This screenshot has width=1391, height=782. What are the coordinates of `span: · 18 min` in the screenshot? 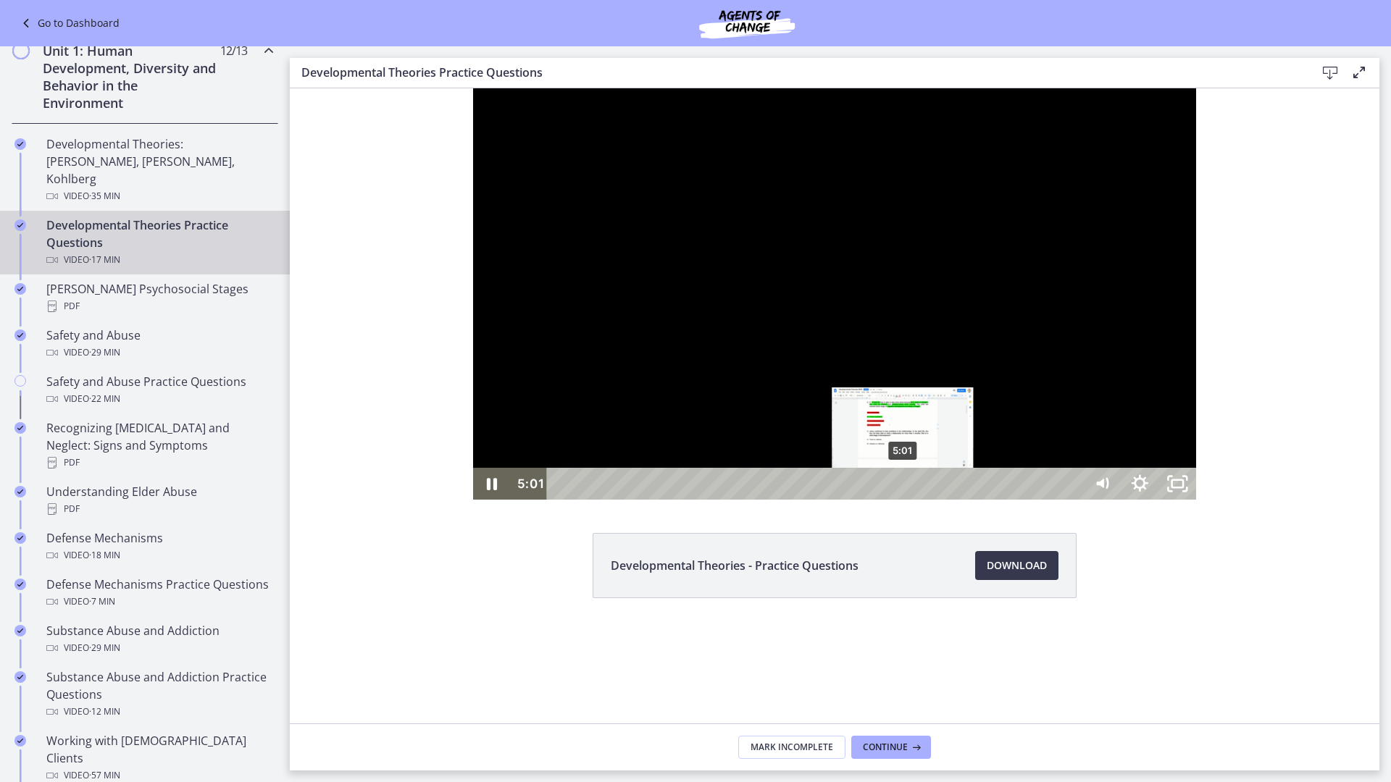 It's located at (104, 556).